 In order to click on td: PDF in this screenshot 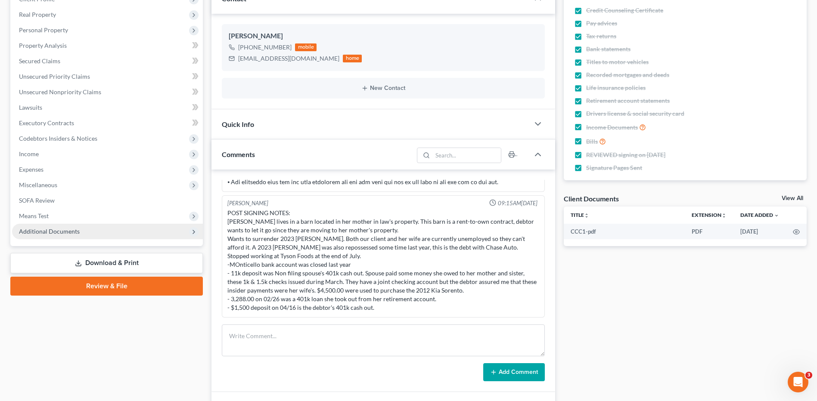, I will do `click(709, 232)`.